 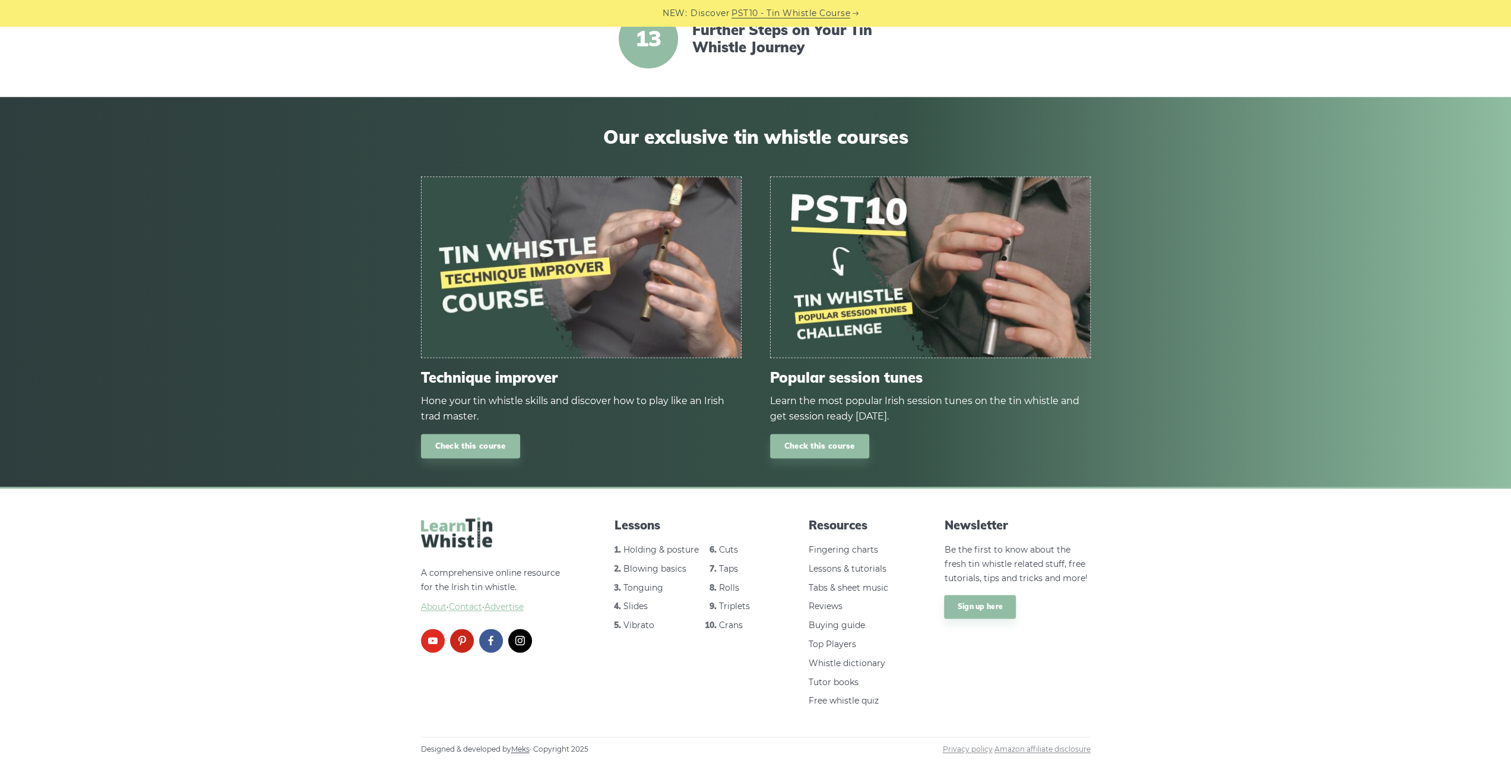 I want to click on span: Discover, so click(x=710, y=13).